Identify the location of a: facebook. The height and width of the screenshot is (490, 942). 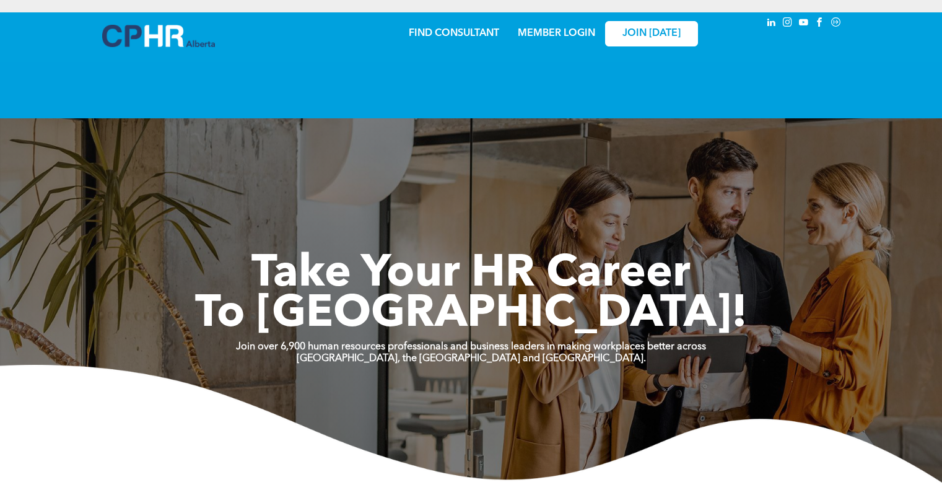
(820, 24).